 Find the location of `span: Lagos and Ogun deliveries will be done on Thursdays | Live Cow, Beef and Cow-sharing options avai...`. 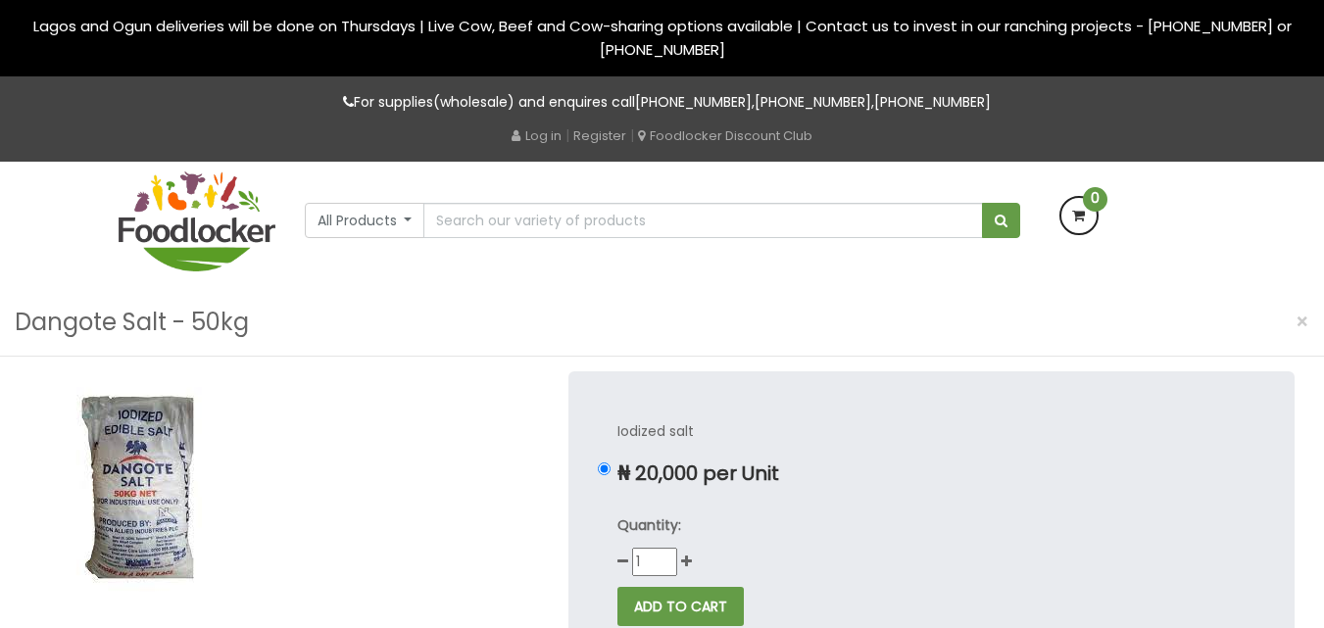

span: Lagos and Ogun deliveries will be done on Thursdays | Live Cow, Beef and Cow-sharing options avai... is located at coordinates (663, 37).